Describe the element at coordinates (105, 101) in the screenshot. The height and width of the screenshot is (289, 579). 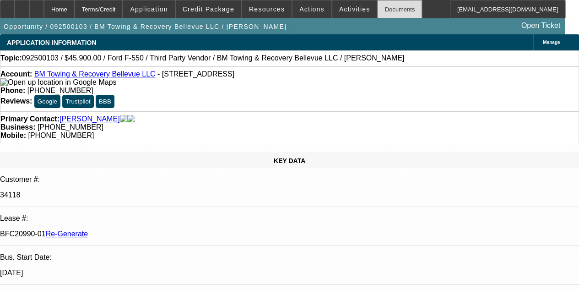
I see `button: BBB` at that location.